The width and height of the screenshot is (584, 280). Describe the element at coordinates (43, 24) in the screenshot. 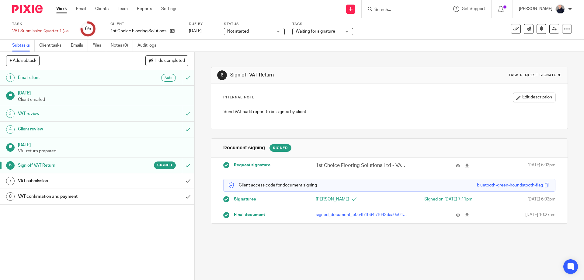

I see `label: Task` at that location.